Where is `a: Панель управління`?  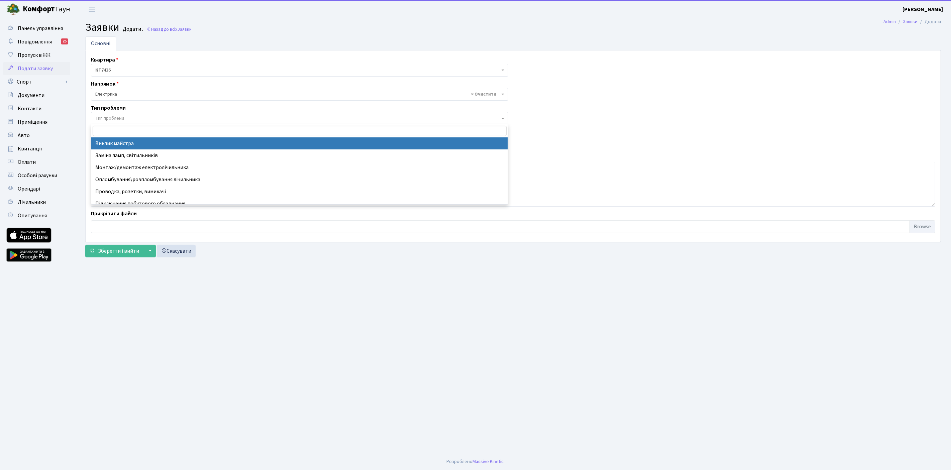
a: Панель управління is located at coordinates (37, 28).